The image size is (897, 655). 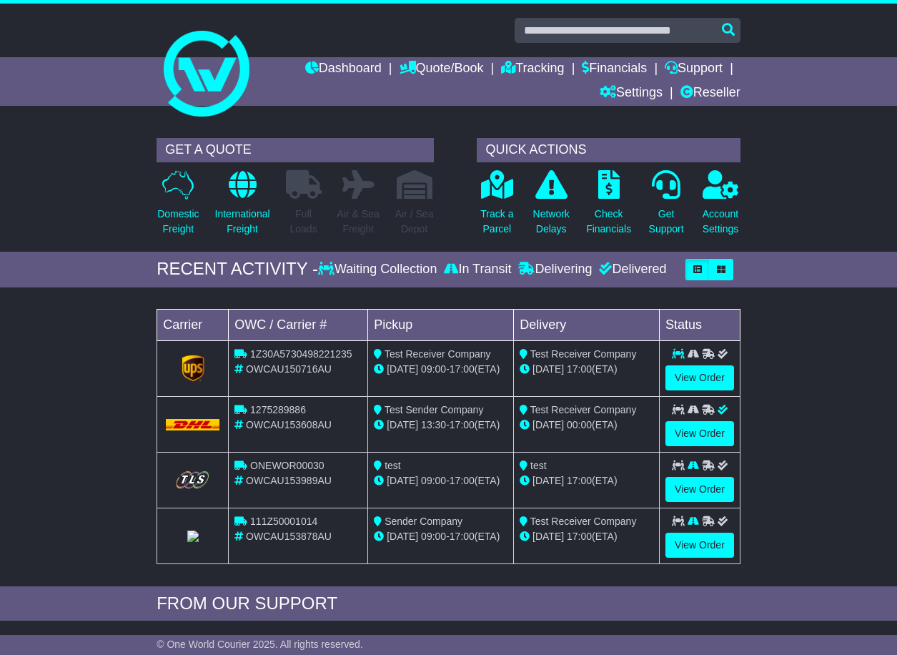 I want to click on span: Test Sender Company, so click(x=434, y=409).